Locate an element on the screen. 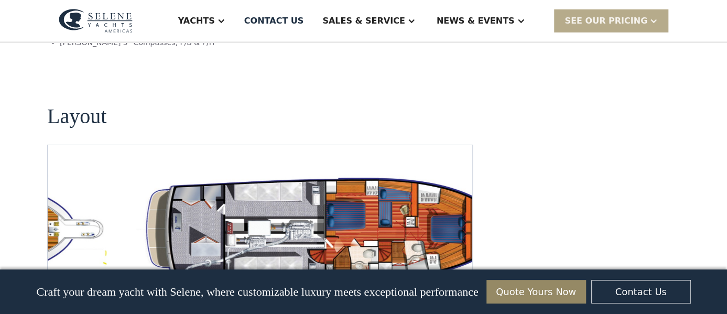 This screenshot has height=314, width=727. div: Yachts is located at coordinates (196, 21).